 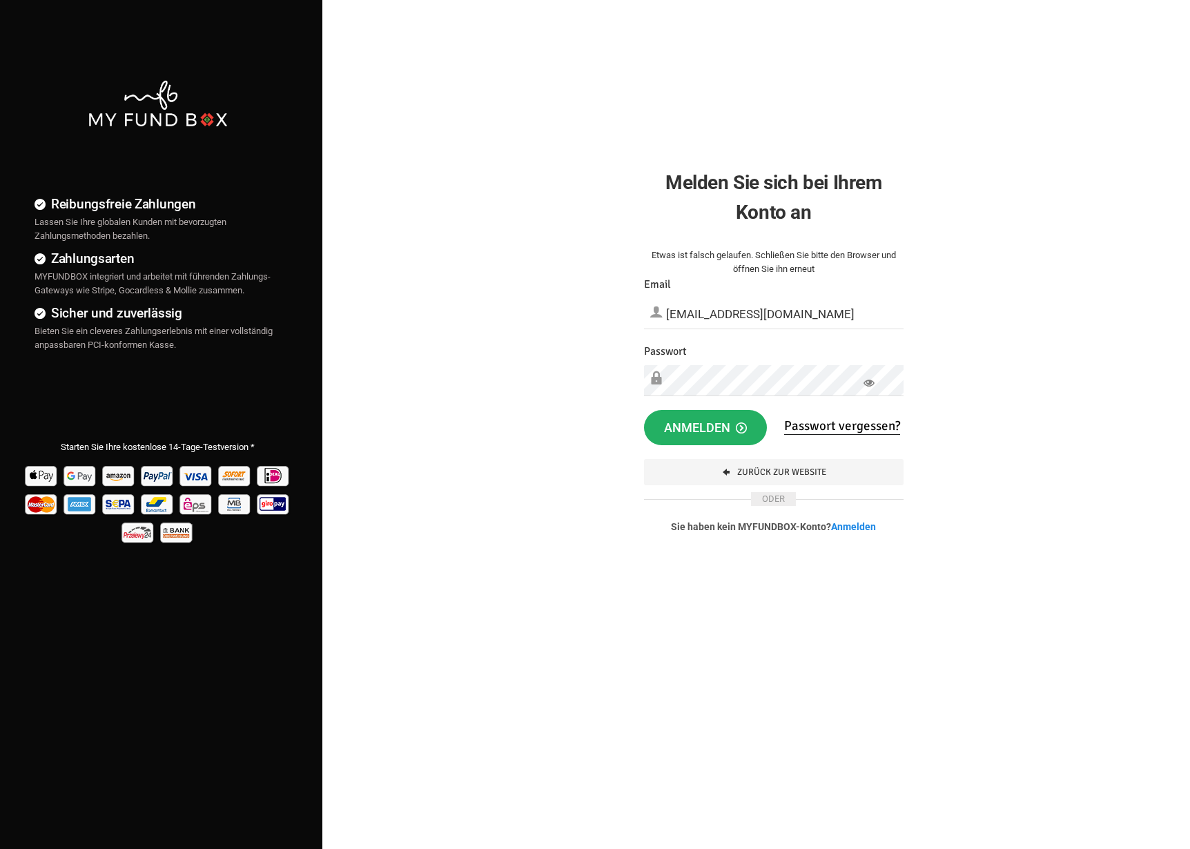 What do you see at coordinates (130, 228) in the screenshot?
I see `span: Lassen Sie Ihre globalen Kunden mit bevorzugten Zahlungsmethoden bezahlen.` at bounding box center [130, 228].